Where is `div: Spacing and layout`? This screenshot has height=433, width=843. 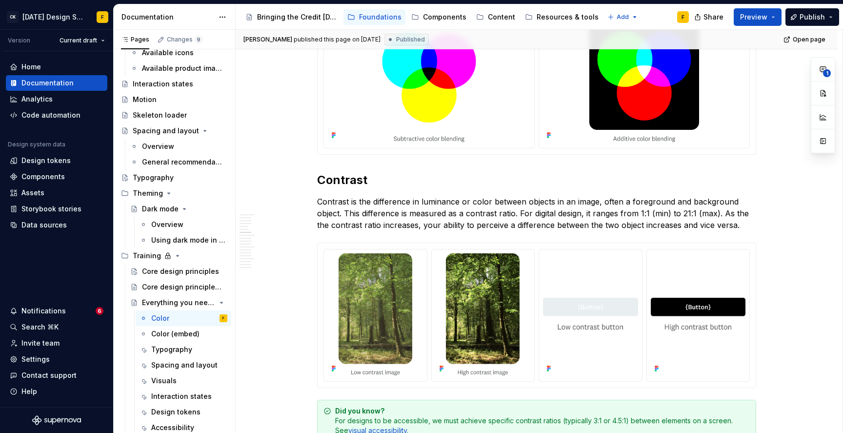 div: Spacing and layout is located at coordinates (184, 365).